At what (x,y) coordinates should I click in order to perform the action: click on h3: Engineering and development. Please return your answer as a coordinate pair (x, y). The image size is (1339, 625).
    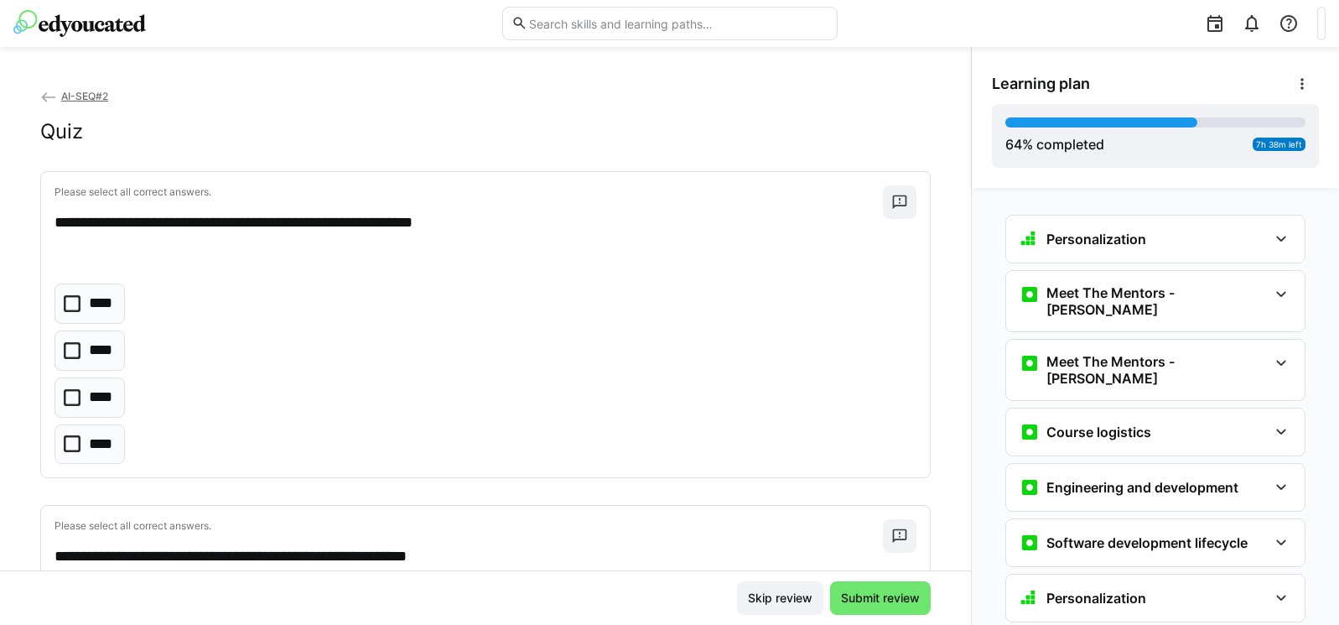
    Looking at the image, I should click on (1142, 487).